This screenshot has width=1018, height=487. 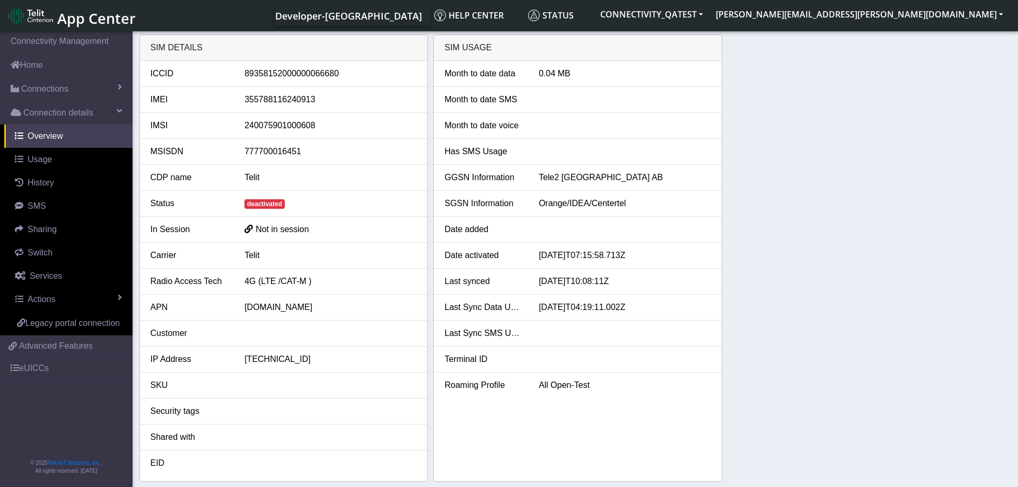 I want to click on span: History, so click(x=41, y=182).